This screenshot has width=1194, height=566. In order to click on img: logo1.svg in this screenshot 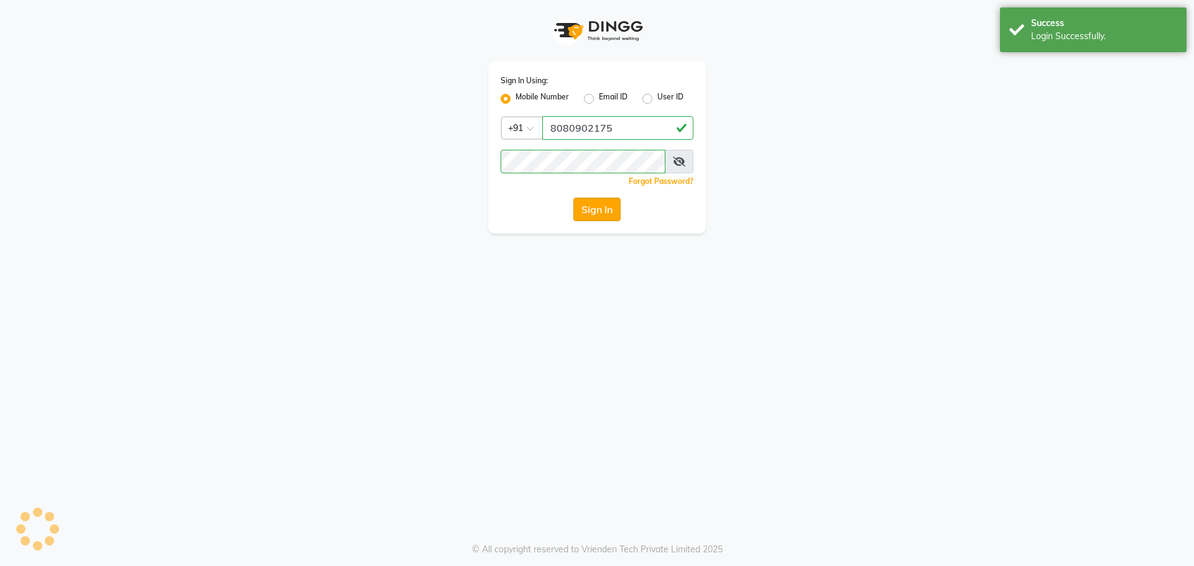, I will do `click(597, 30)`.